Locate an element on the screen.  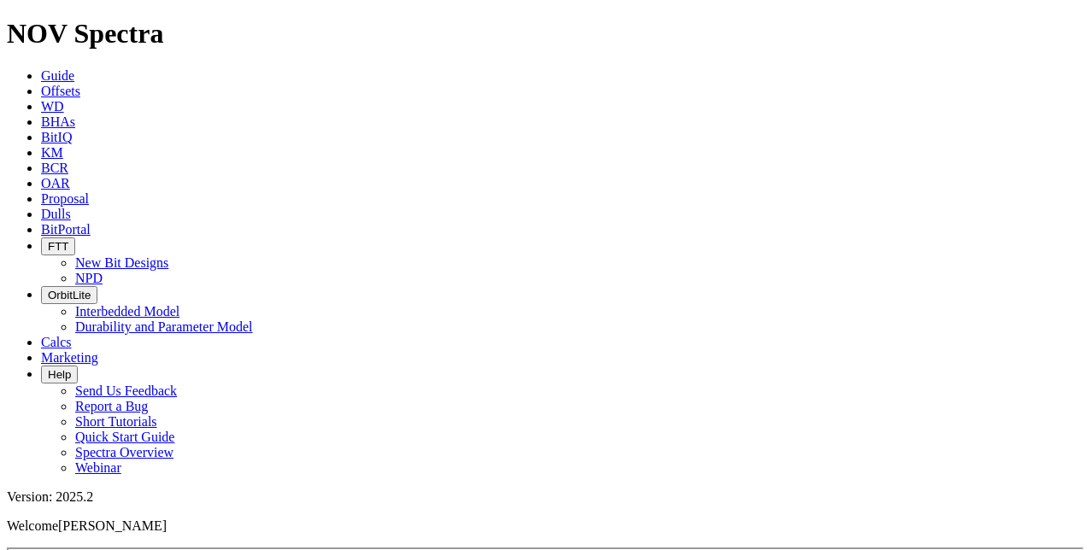
span: BitIQ is located at coordinates (56, 137).